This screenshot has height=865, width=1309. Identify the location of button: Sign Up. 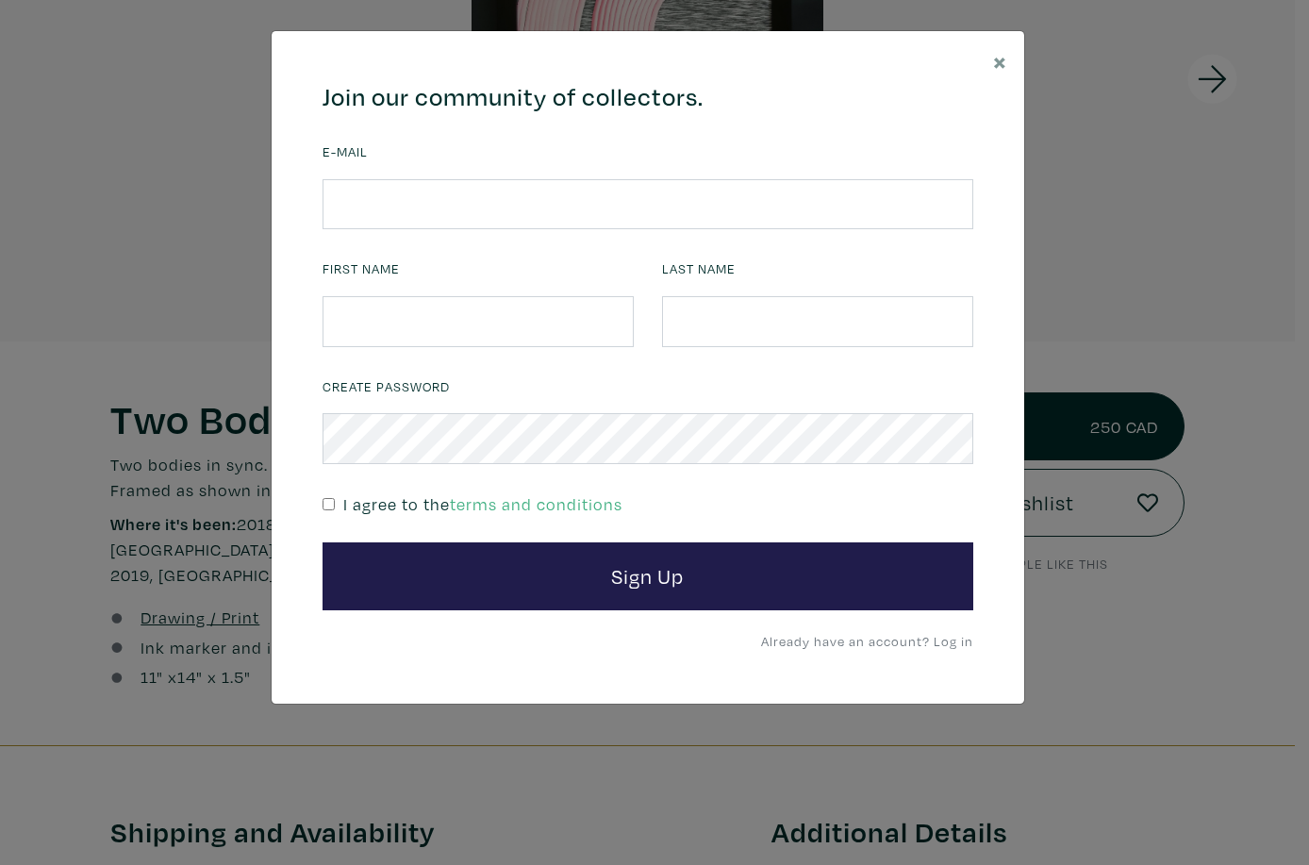
(648, 576).